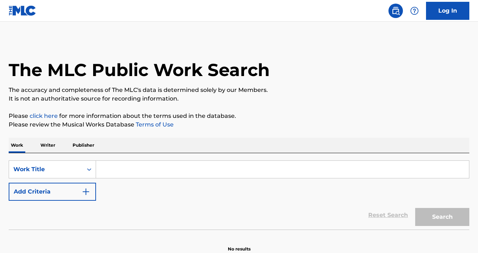 The width and height of the screenshot is (478, 253). What do you see at coordinates (22, 10) in the screenshot?
I see `img: MLC Logo` at bounding box center [22, 10].